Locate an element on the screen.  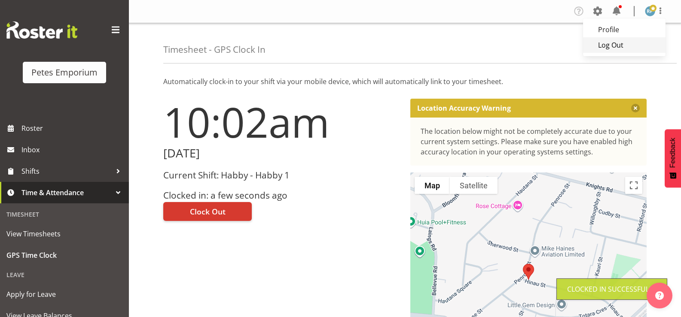
img: reina-puketapu721.jpg is located at coordinates (650, 11).